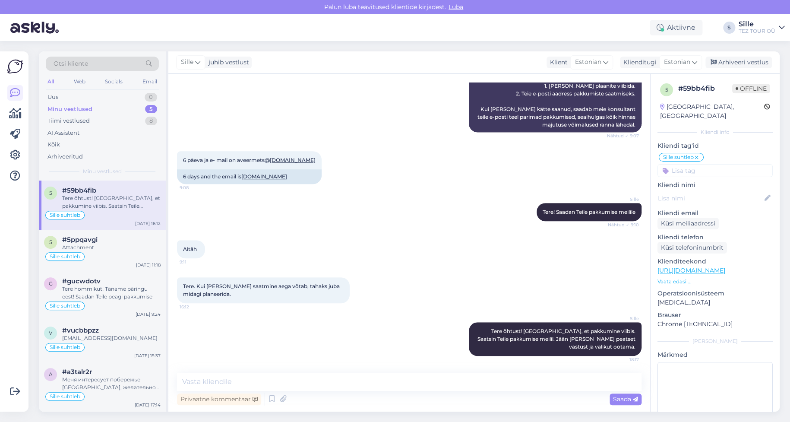 This screenshot has width=790, height=422. Describe the element at coordinates (555, 94) in the screenshot. I see `div: Et pakkuda teile parimat broneerimispakkumist Hurghada reisile, vajame lisateavet: 1. [PERSON_NAM...` at that location.